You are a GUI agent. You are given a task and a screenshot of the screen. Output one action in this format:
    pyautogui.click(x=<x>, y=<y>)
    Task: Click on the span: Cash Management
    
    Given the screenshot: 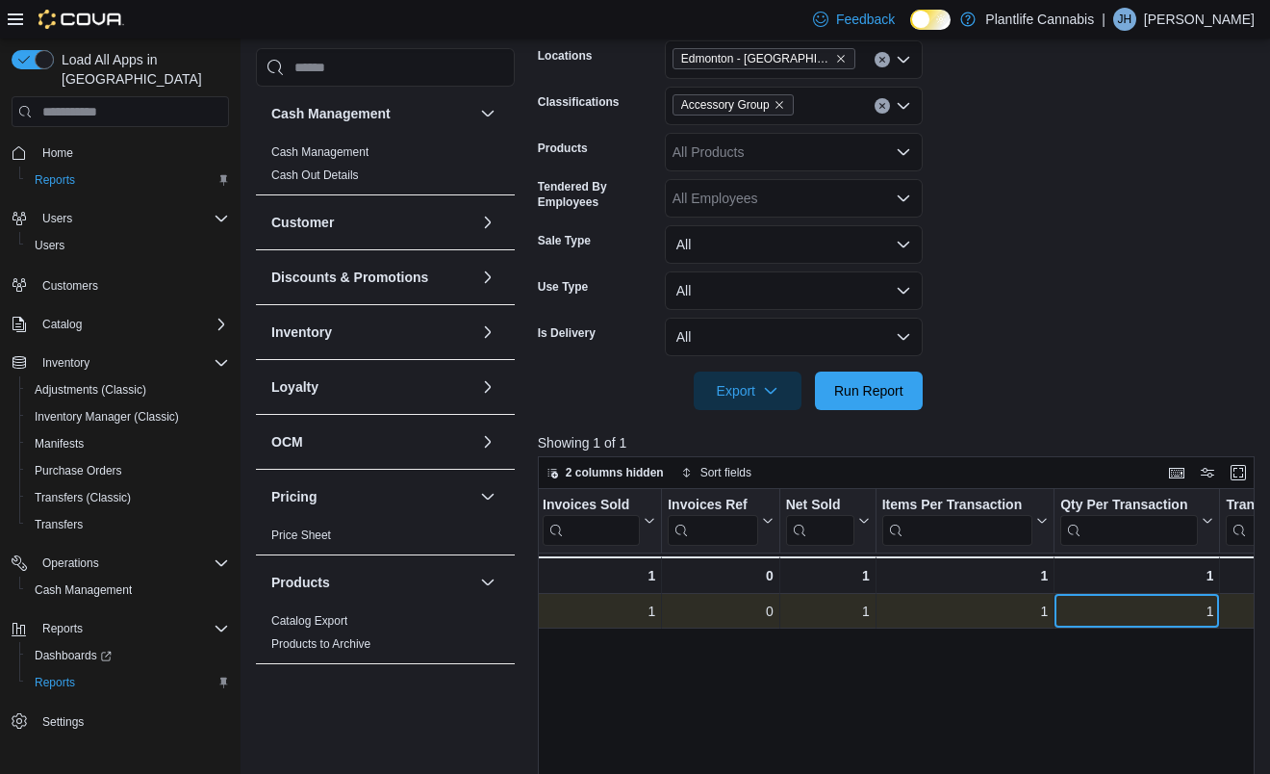 What is the action you would take?
    pyautogui.click(x=83, y=590)
    